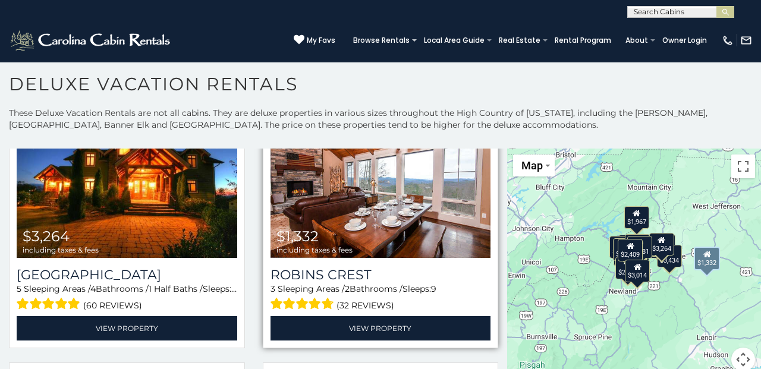  I want to click on img: mail-regular-white.png, so click(746, 40).